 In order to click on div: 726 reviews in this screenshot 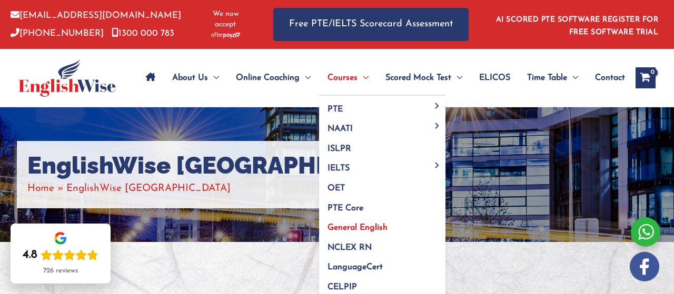, I will do `click(61, 271)`.